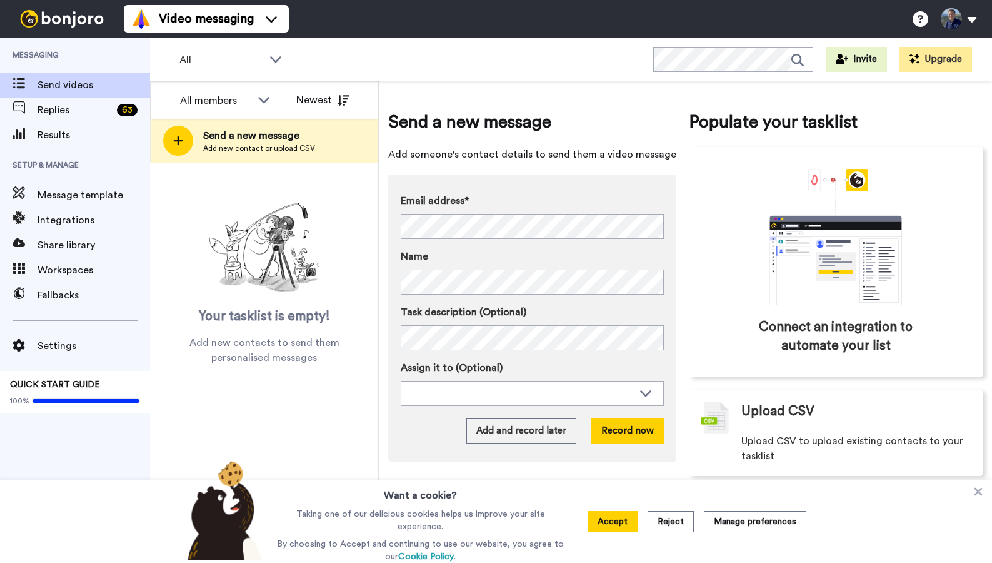 This screenshot has width=992, height=563. Describe the element at coordinates (19, 401) in the screenshot. I see `span: 100%` at that location.